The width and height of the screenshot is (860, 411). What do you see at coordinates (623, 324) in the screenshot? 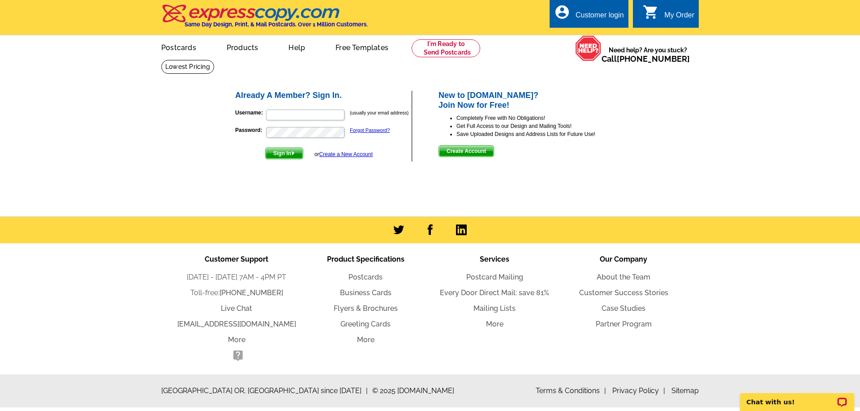
I see `a: Partner Program` at bounding box center [623, 324].